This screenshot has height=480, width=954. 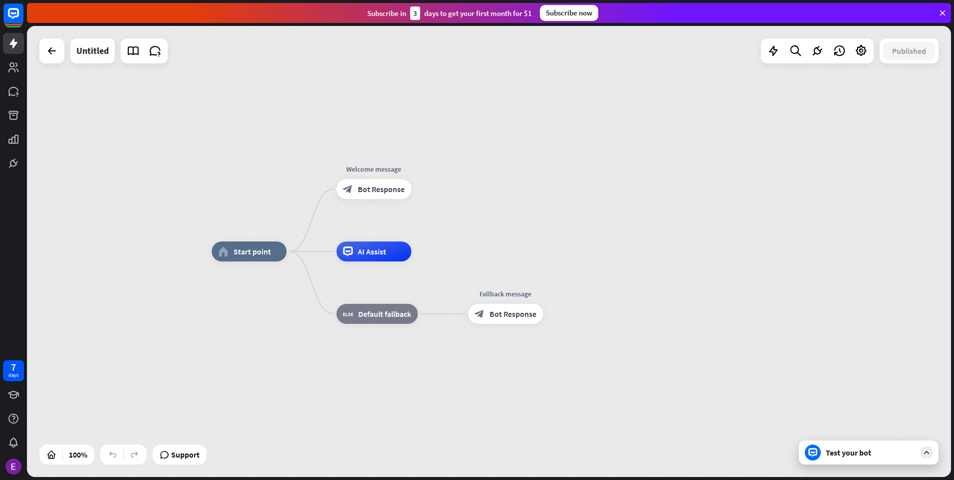 What do you see at coordinates (78, 455) in the screenshot?
I see `div: 100%` at bounding box center [78, 455].